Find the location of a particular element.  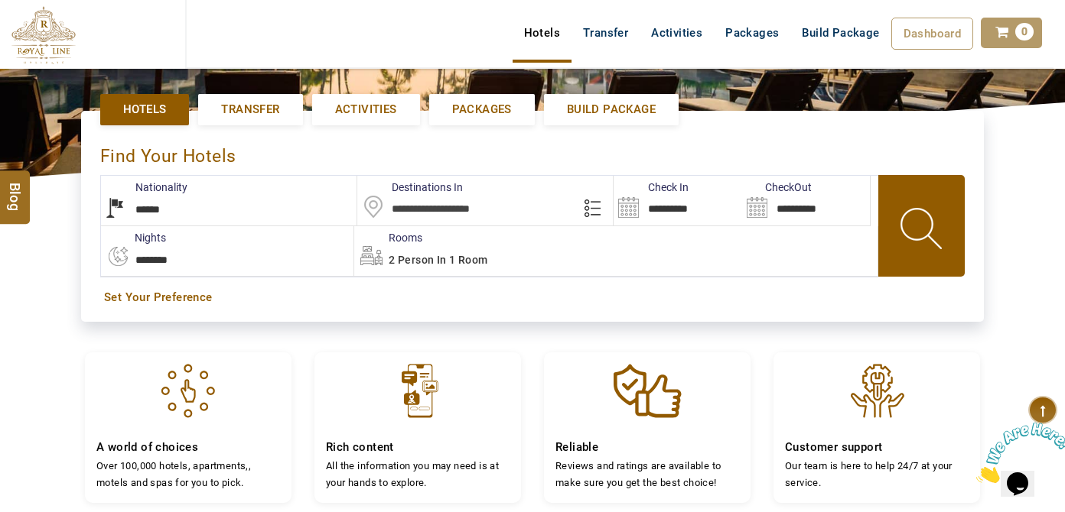

div: Find Your Hotels is located at coordinates (532, 152).